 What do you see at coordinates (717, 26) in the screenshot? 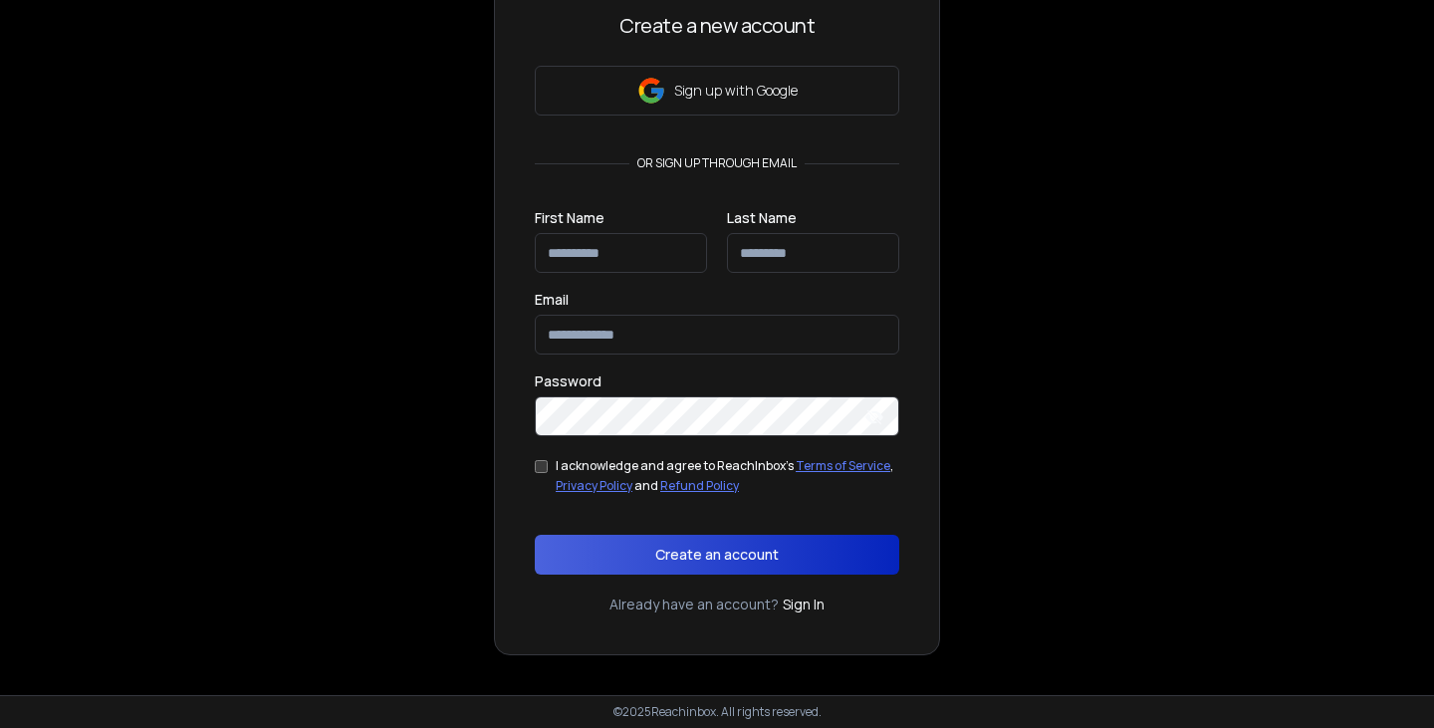
I see `h3: Create a new account` at bounding box center [717, 26].